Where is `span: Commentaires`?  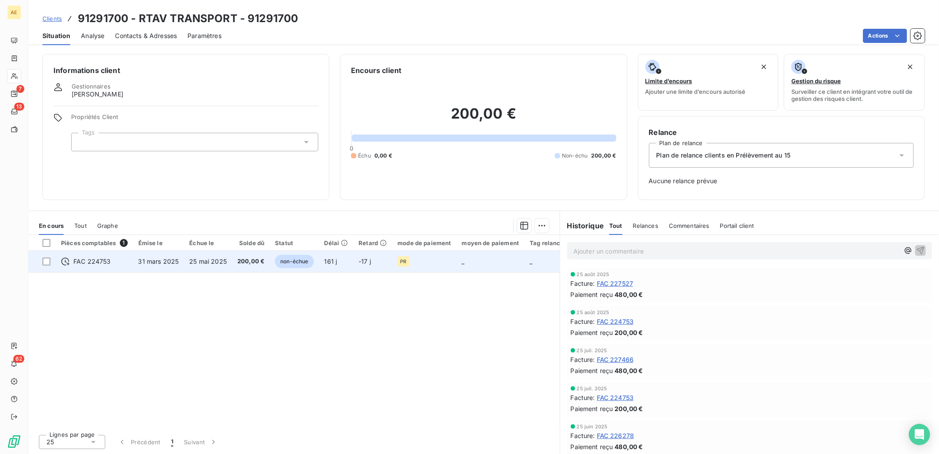
span: Commentaires is located at coordinates (689, 225).